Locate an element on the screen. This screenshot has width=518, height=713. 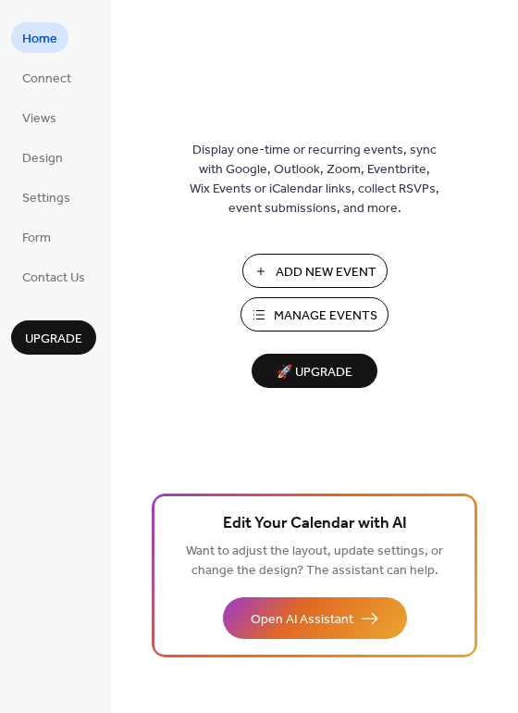
span: Design is located at coordinates (43, 158).